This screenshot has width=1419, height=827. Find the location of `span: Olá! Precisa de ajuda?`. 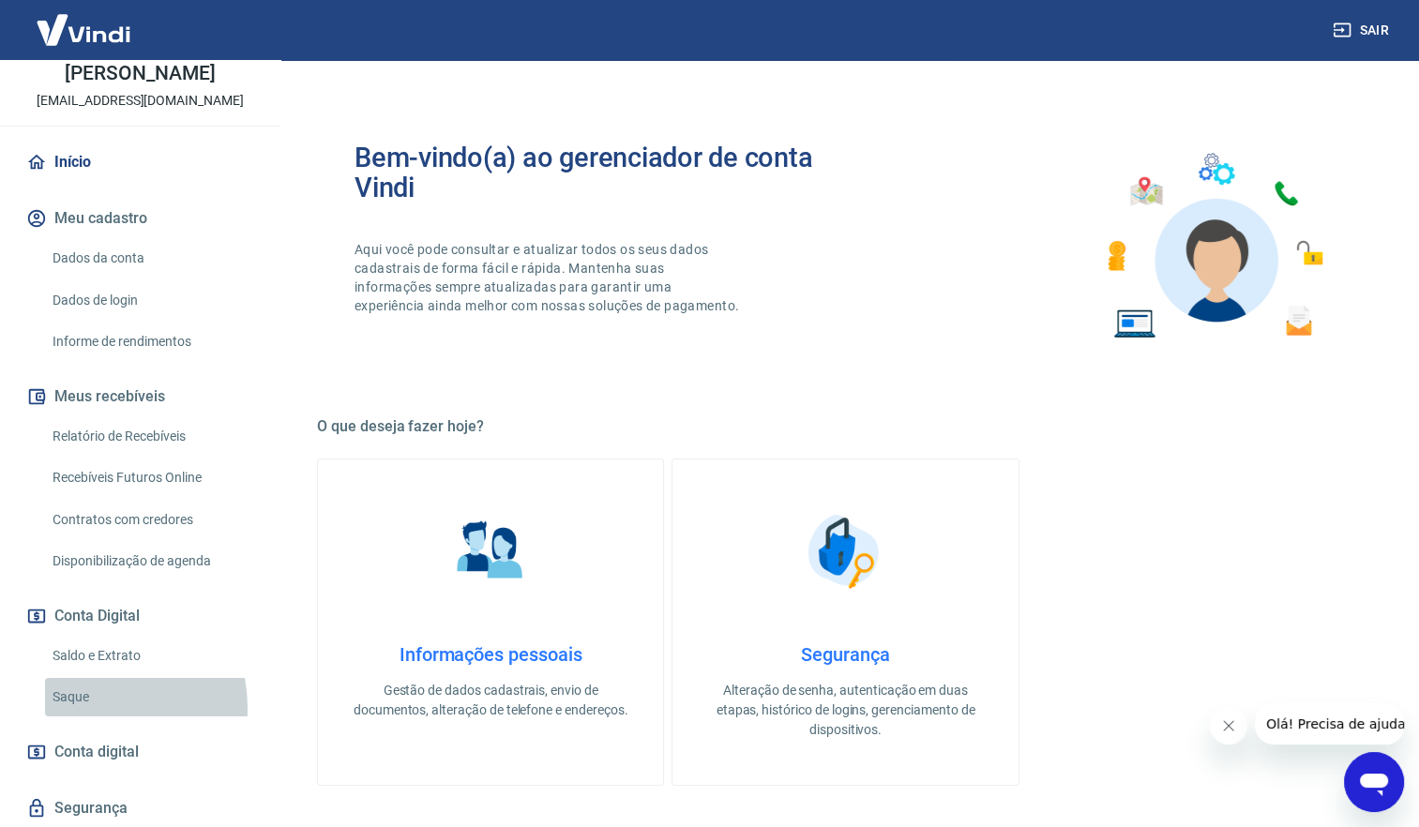

span: Olá! Precisa de ajuda? is located at coordinates (84, 21).